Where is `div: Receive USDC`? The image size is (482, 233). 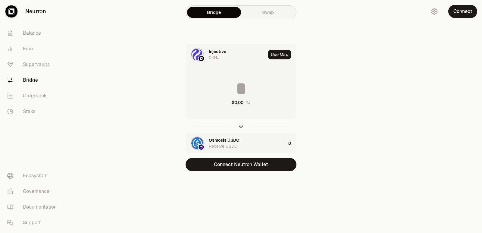 div: Receive USDC is located at coordinates (223, 146).